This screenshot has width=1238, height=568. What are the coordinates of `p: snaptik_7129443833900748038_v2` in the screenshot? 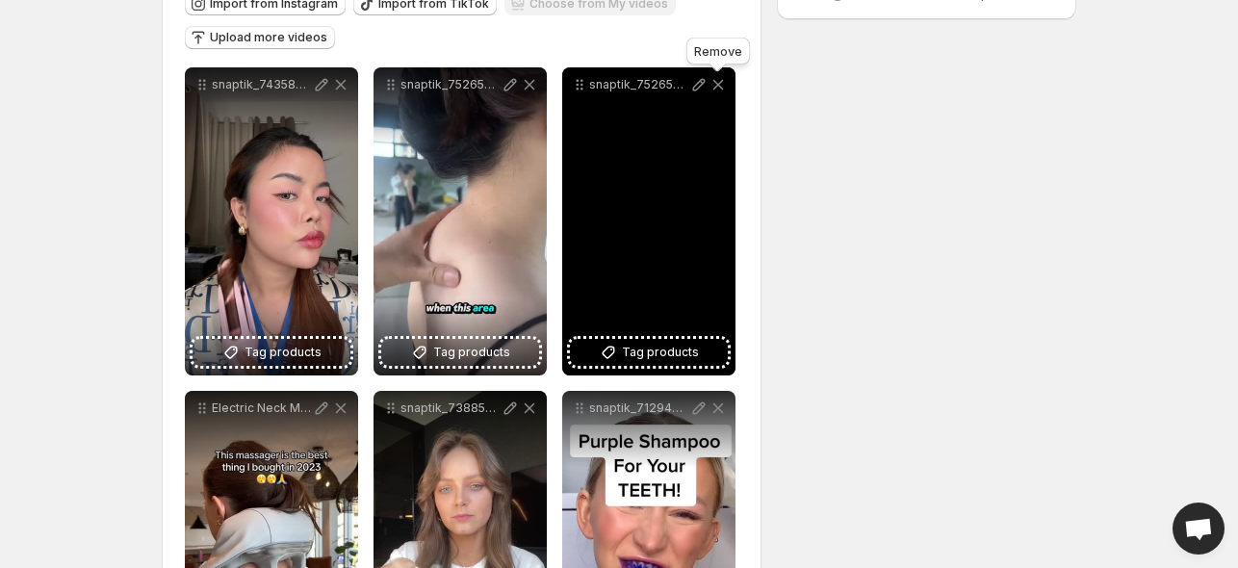 It's located at (639, 408).